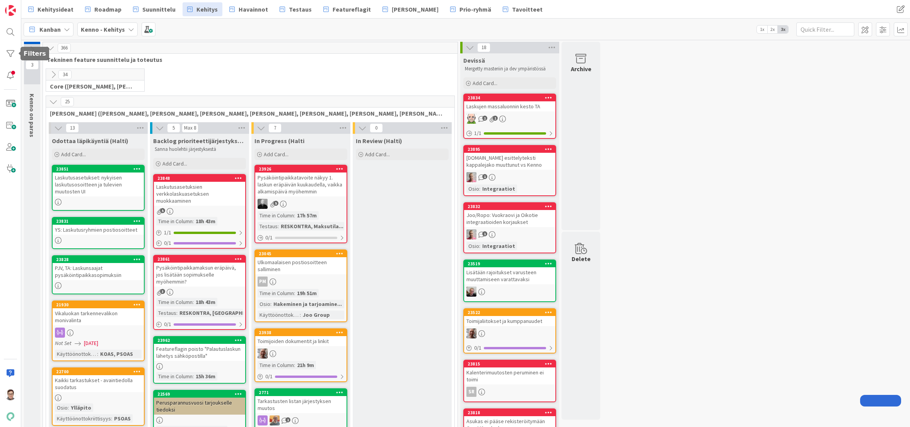  Describe the element at coordinates (510, 292) in the screenshot. I see `div: JH` at that location.